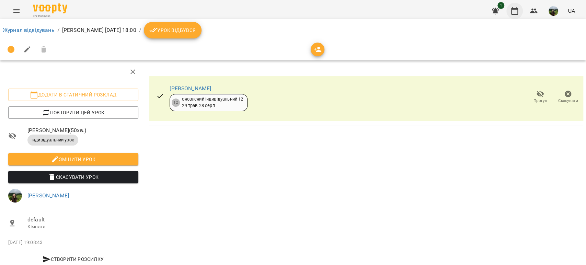 This screenshot has height=265, width=586. I want to click on nav: breadcrumb, so click(293, 30).